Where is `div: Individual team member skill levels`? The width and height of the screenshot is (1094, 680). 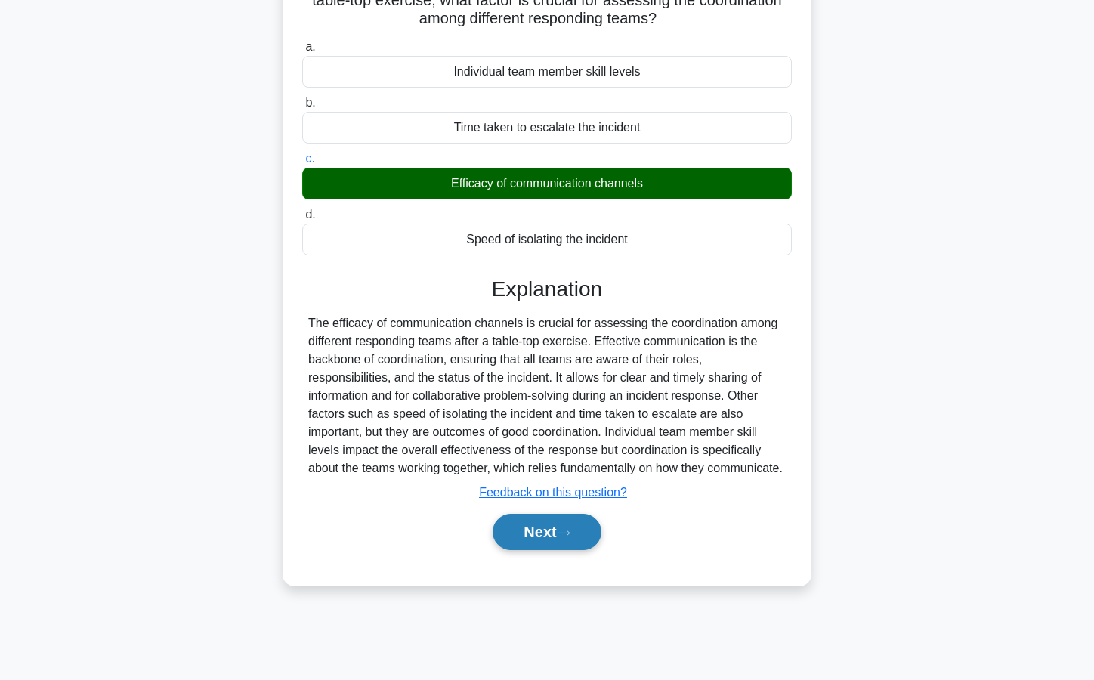
div: Individual team member skill levels is located at coordinates (547, 72).